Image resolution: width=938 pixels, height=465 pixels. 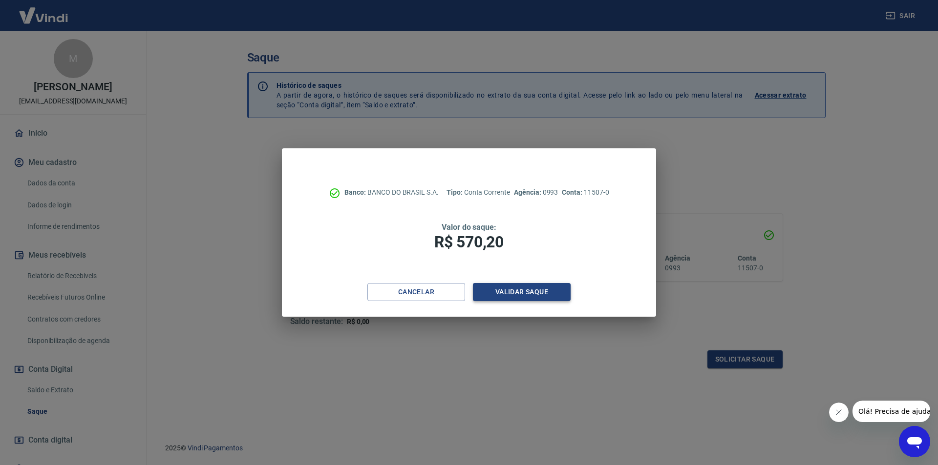 What do you see at coordinates (572, 192) in the screenshot?
I see `span: Conta:` at bounding box center [572, 192].